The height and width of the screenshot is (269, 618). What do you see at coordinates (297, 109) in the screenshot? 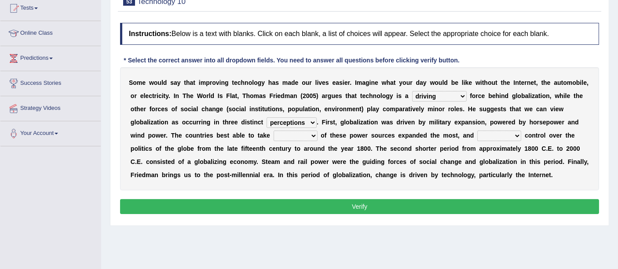
I see `b: p` at bounding box center [297, 109].